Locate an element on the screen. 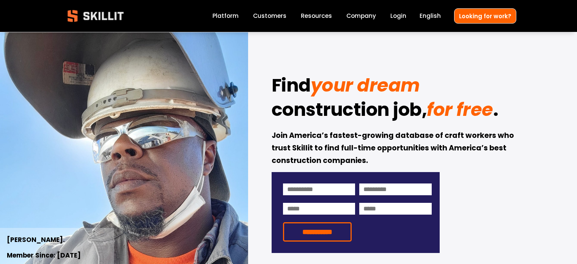  div: language picker is located at coordinates (430, 16).